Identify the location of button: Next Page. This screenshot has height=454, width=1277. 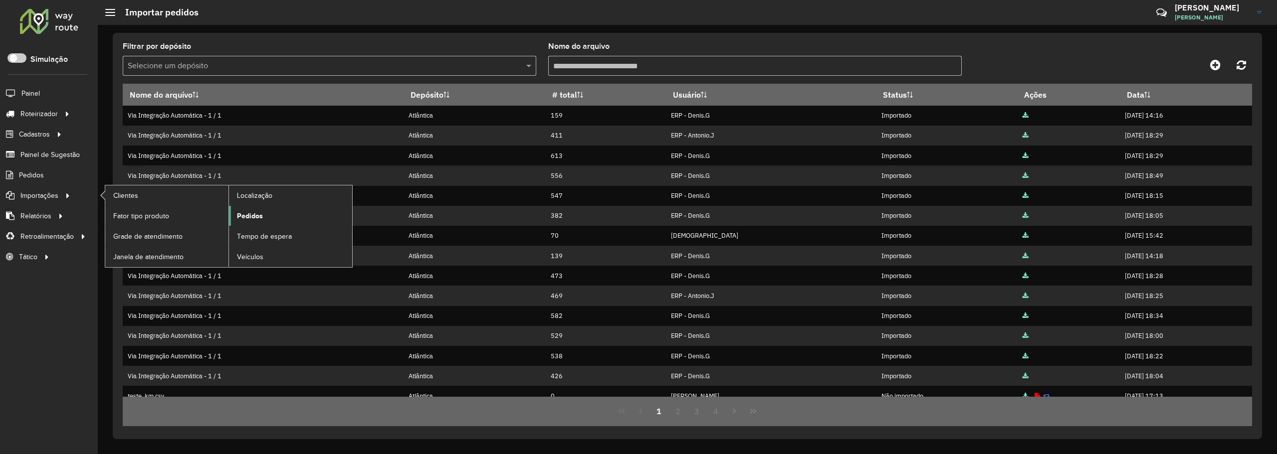
(734, 411).